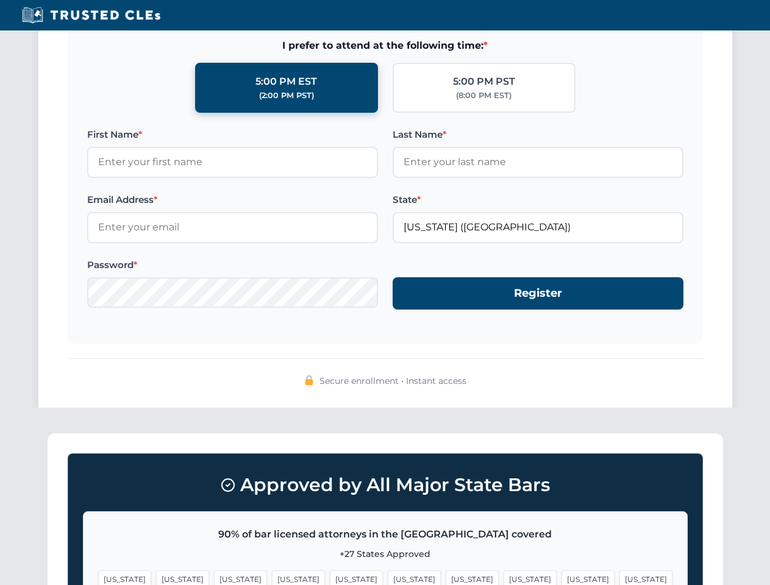 This screenshot has width=770, height=585. What do you see at coordinates (538, 227) in the screenshot?
I see `input: Florida (FL)` at bounding box center [538, 227].